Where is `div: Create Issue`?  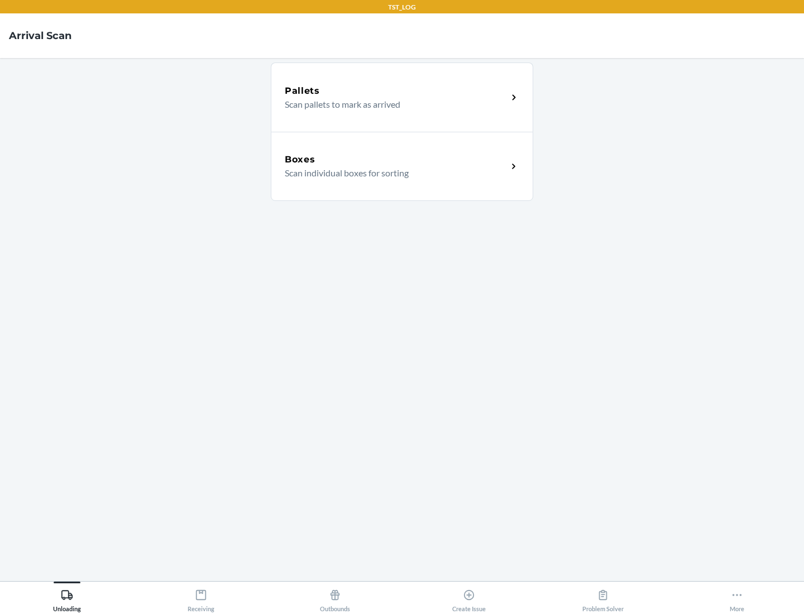 div: Create Issue is located at coordinates (469, 598).